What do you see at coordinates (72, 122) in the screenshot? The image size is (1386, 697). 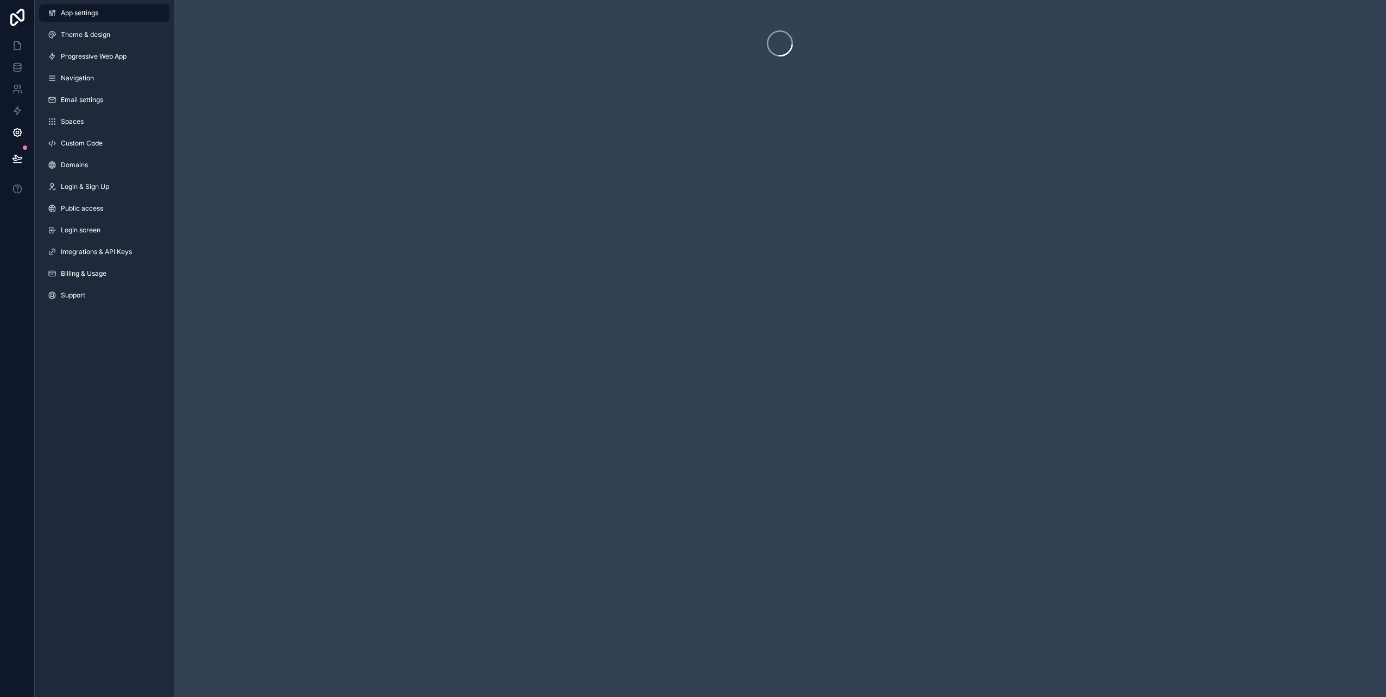 I see `span: Spaces` at bounding box center [72, 122].